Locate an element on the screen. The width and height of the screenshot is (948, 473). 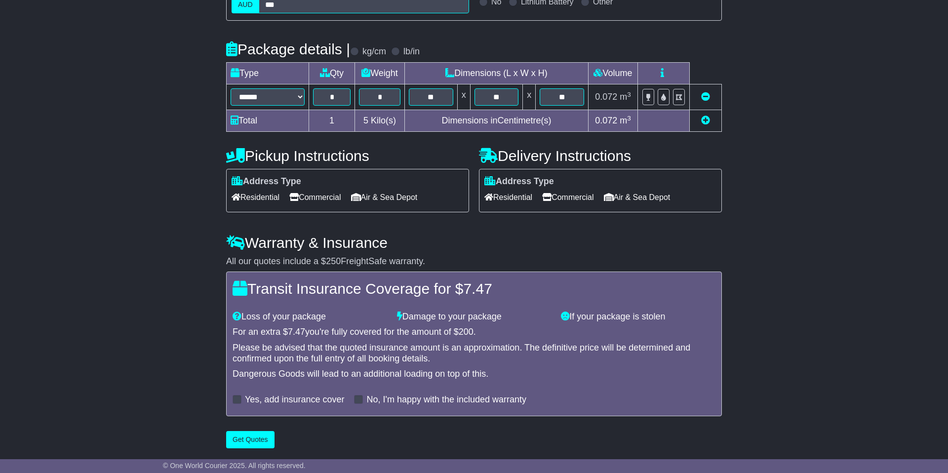
td: Kilo(s) is located at coordinates (380, 121).